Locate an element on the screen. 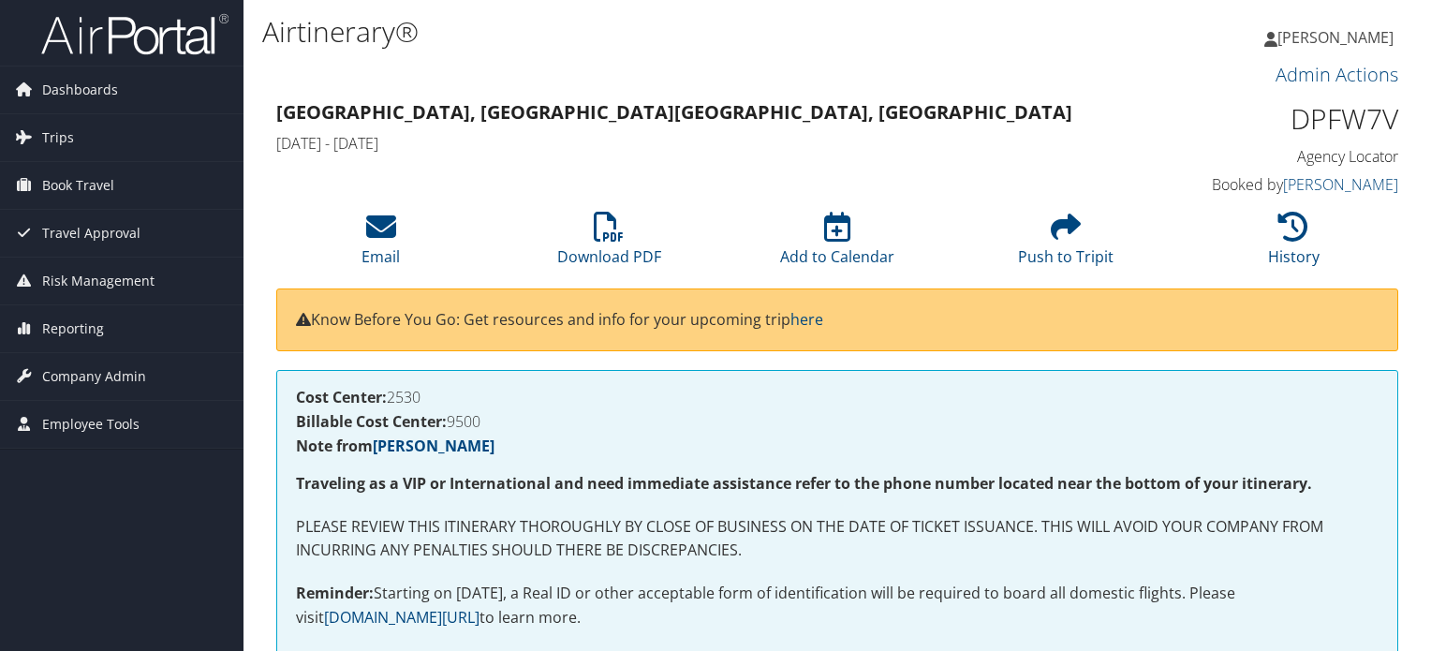 The image size is (1431, 651). a: Add to Calendar is located at coordinates (838, 245).